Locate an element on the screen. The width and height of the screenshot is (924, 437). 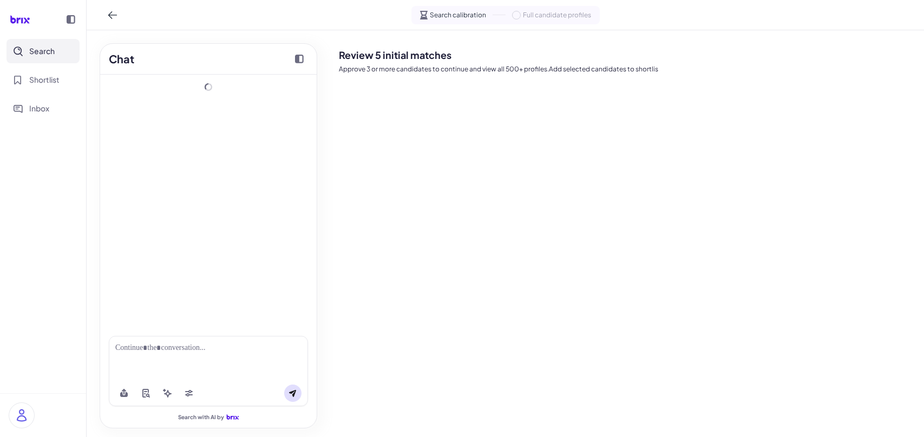
button: Shortlist is located at coordinates (43, 80).